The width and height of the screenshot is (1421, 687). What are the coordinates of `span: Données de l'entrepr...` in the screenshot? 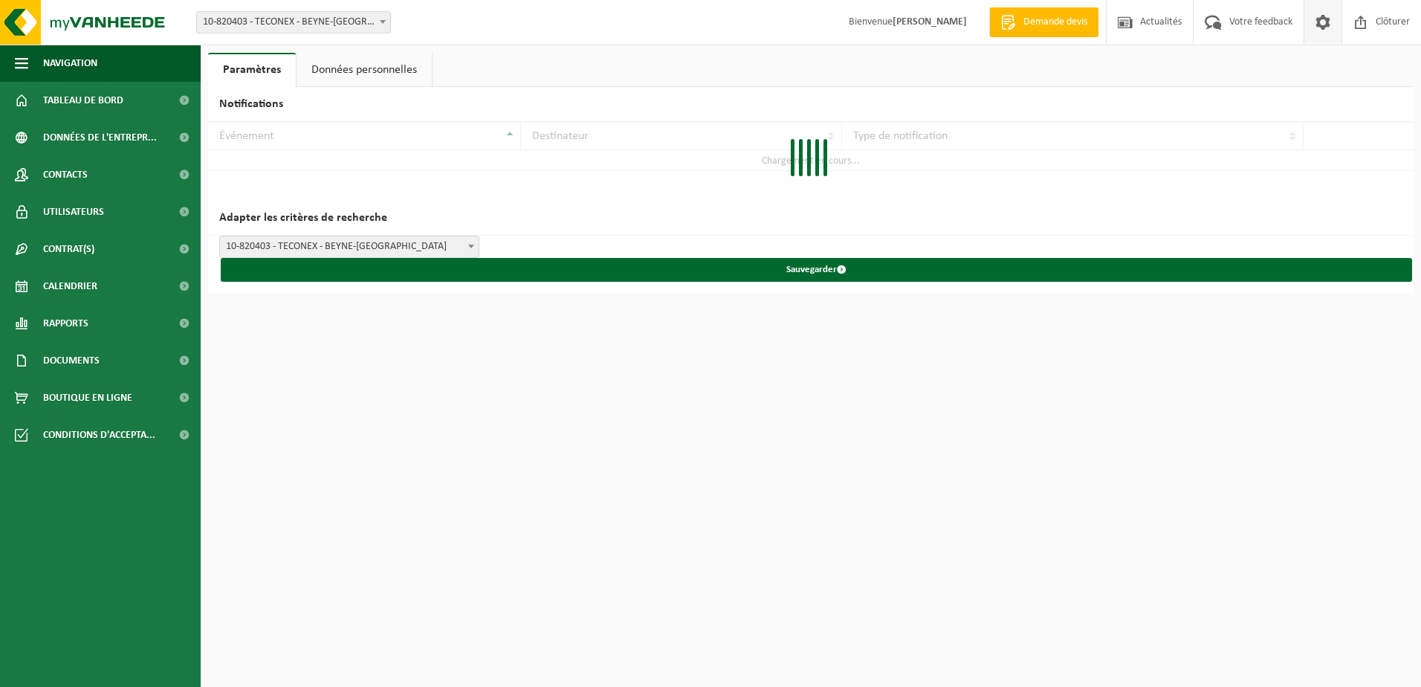 It's located at (100, 137).